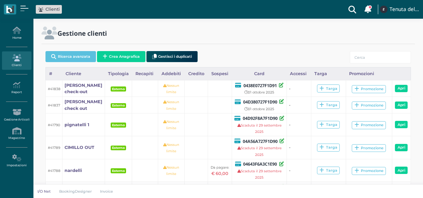 The height and width of the screenshot is (198, 423). Describe the element at coordinates (16, 33) in the screenshot. I see `a: Home` at that location.